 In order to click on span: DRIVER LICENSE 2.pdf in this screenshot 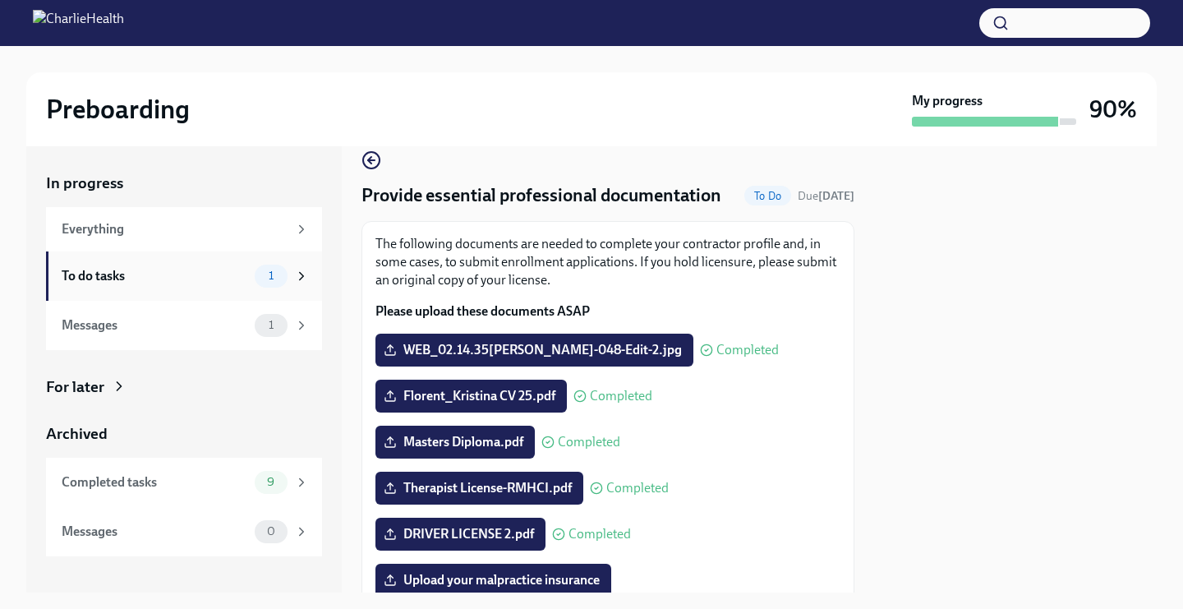, I will do `click(460, 534)`.